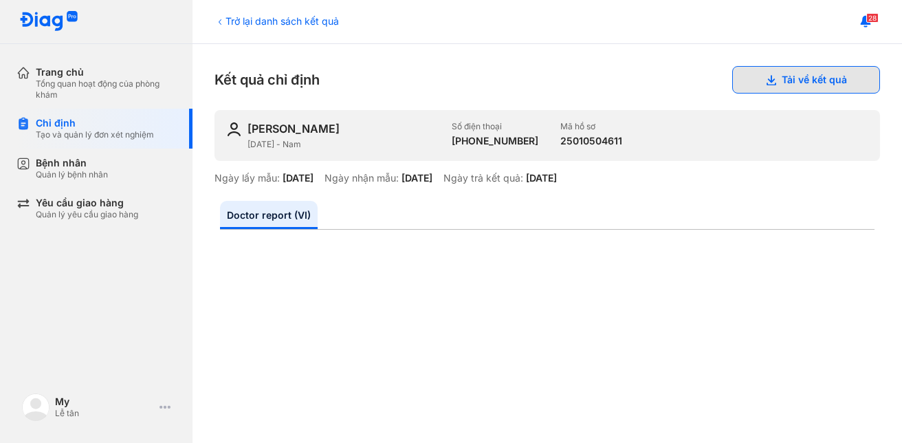 This screenshot has height=443, width=902. What do you see at coordinates (72, 163) in the screenshot?
I see `div: Bệnh nhân` at bounding box center [72, 163].